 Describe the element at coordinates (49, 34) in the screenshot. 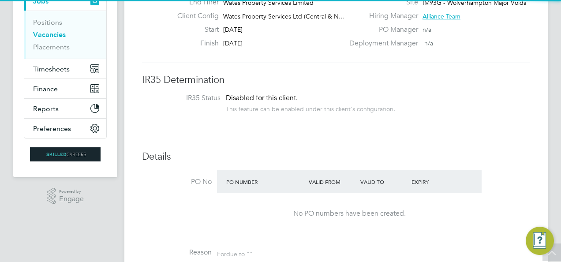

I see `a: Vacancies` at that location.